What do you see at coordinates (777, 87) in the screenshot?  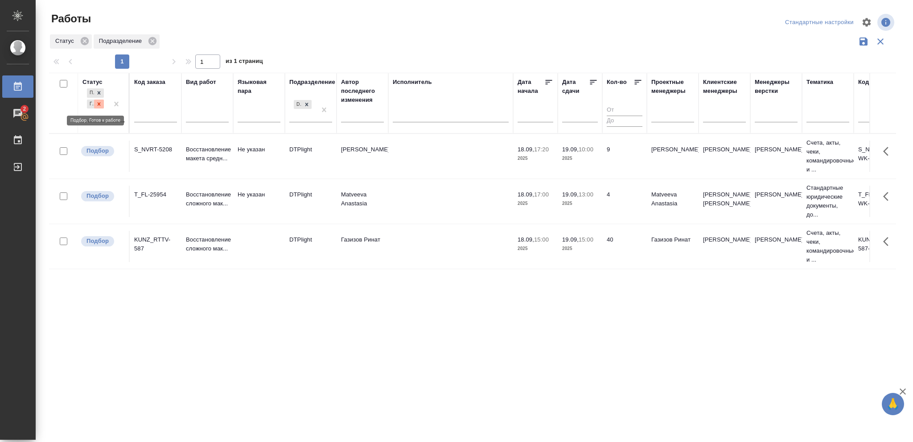 I see `div: Менеджеры верстки` at bounding box center [777, 87].